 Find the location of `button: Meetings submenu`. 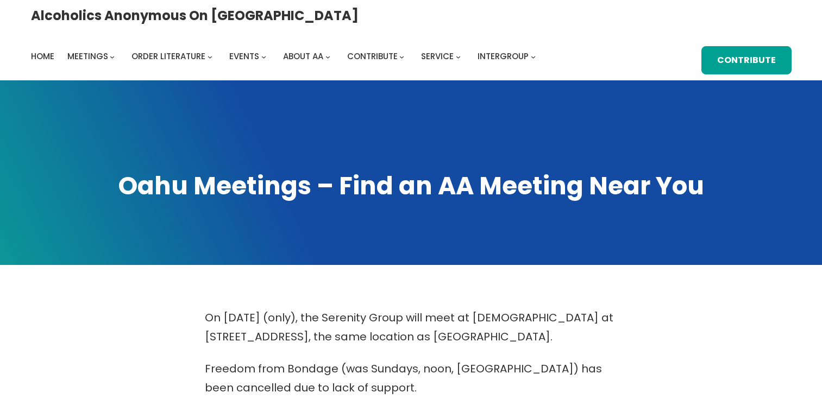

button: Meetings submenu is located at coordinates (112, 56).